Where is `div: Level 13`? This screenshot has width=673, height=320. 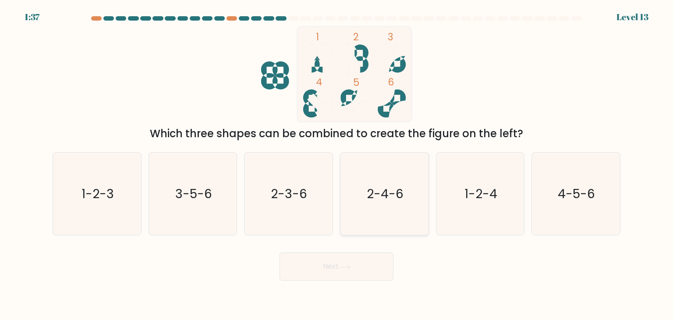
div: Level 13 is located at coordinates (632, 17).